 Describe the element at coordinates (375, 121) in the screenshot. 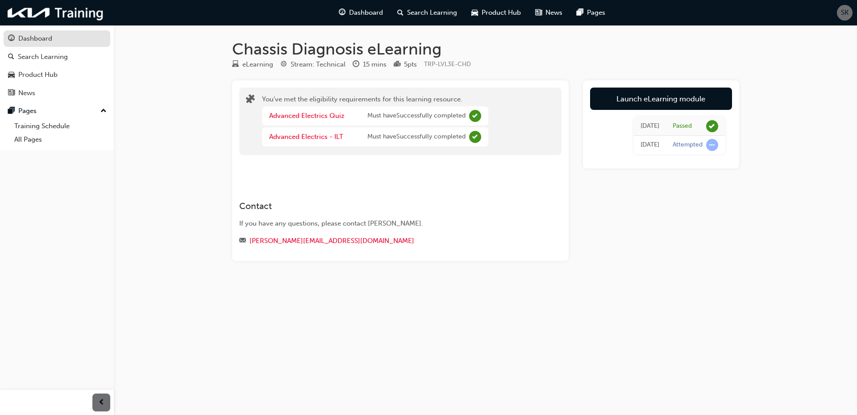

I see `div: You've met the eligibility requirements for this learning resource.` at that location.